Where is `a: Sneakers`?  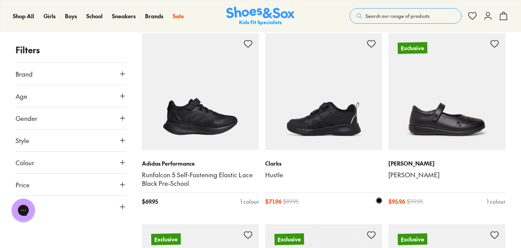 a: Sneakers is located at coordinates (124, 16).